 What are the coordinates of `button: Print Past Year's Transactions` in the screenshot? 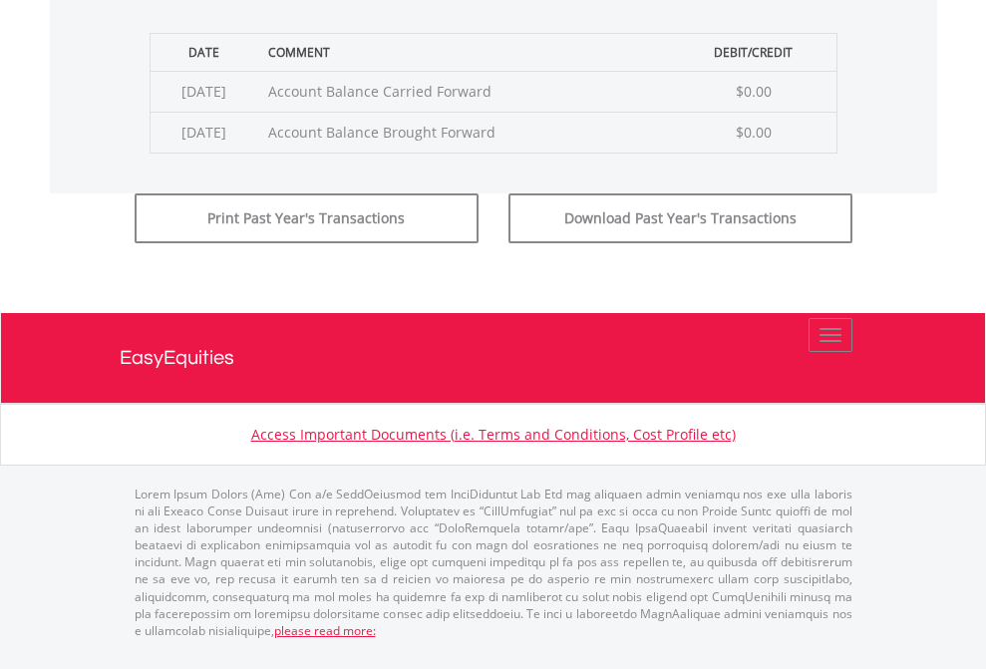 It's located at (306, 218).